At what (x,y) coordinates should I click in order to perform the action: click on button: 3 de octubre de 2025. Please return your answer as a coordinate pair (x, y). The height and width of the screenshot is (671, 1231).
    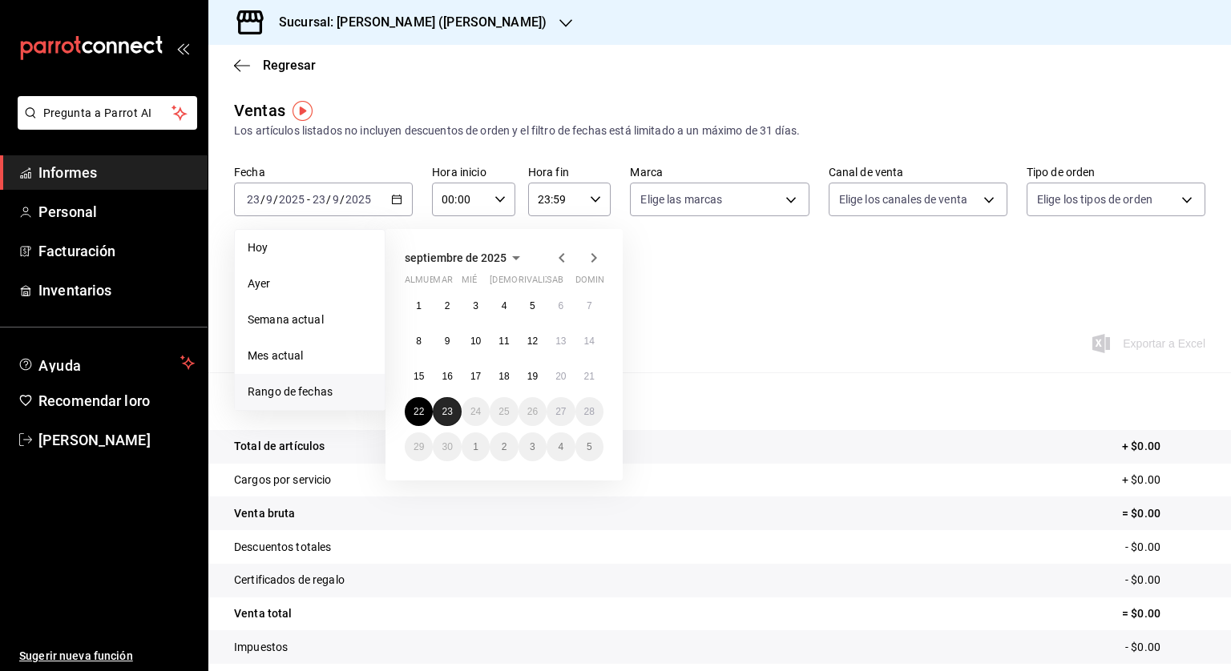
    Looking at the image, I should click on (532, 447).